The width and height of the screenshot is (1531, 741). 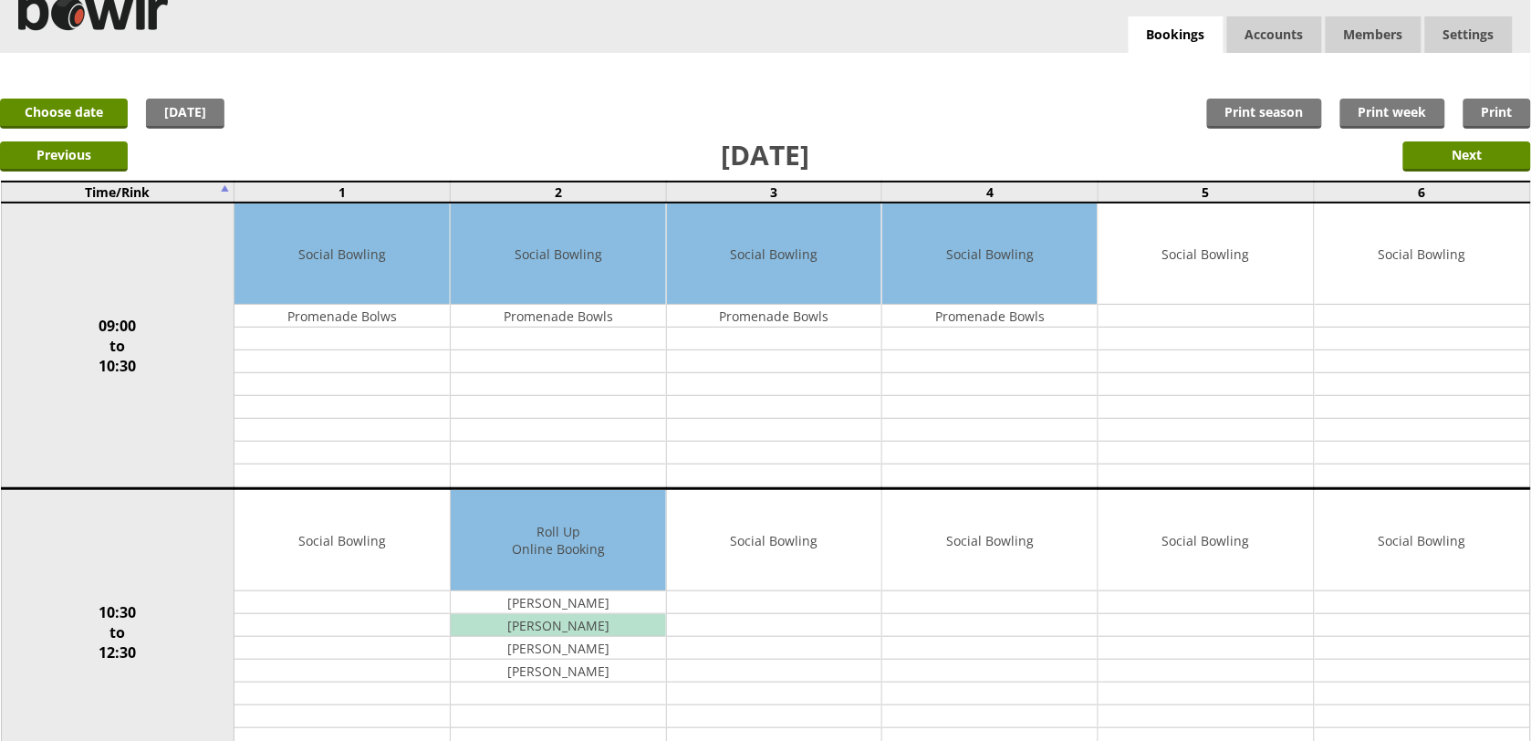 What do you see at coordinates (774, 192) in the screenshot?
I see `td: 3` at bounding box center [774, 192].